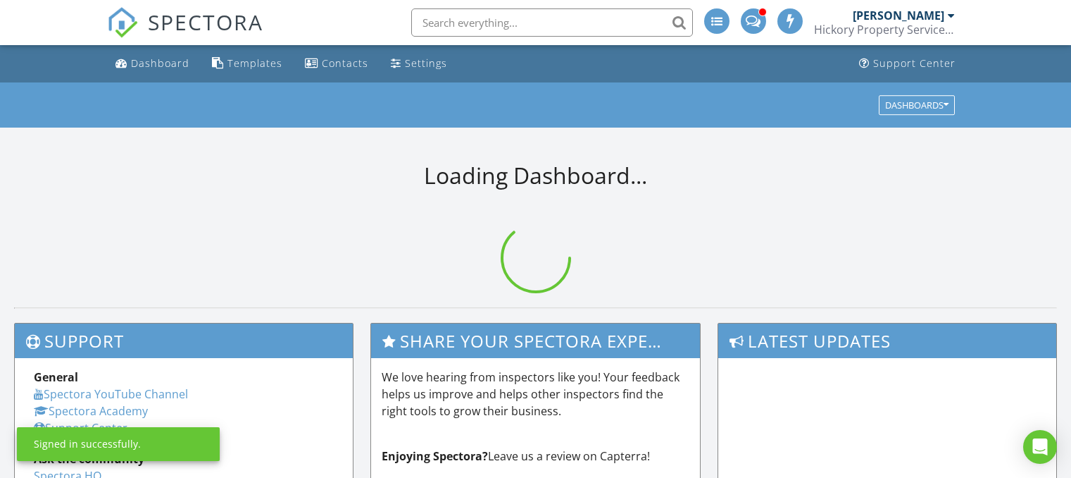  I want to click on button: Dashboards, so click(917, 105).